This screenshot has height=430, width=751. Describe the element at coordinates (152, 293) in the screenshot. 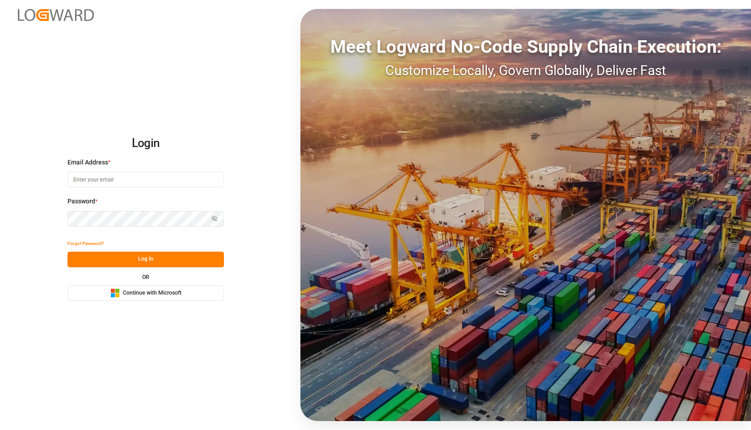

I see `span: Continue with Microsoft` at that location.